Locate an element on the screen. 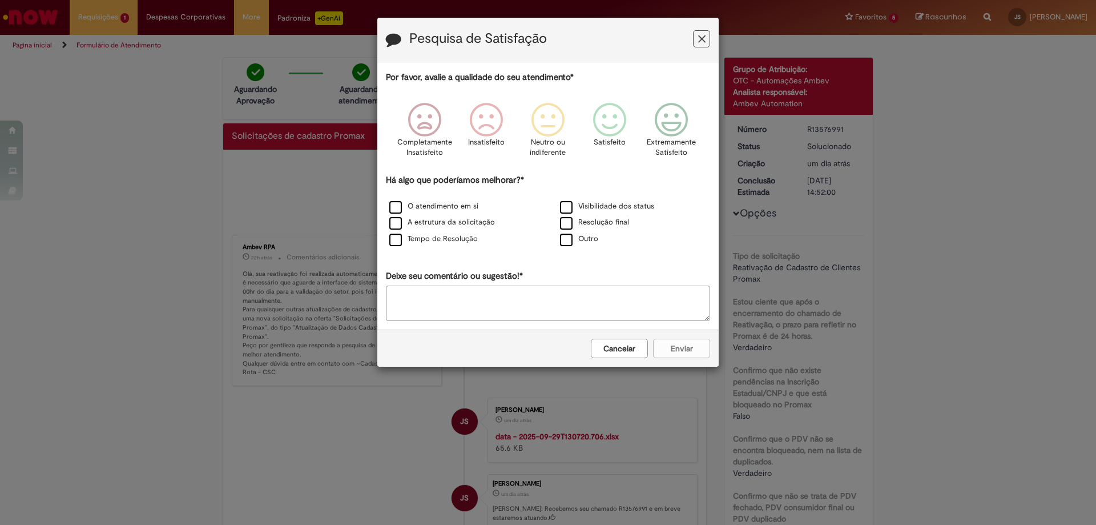 This screenshot has width=1096, height=525. div: Satisfeito is located at coordinates (610, 133).